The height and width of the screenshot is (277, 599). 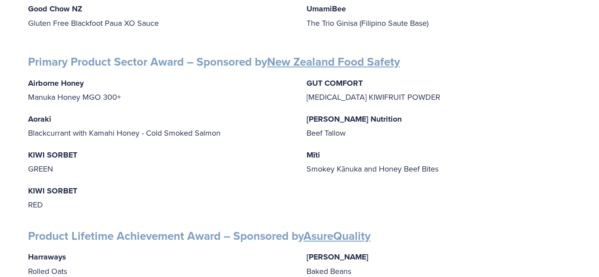 I want to click on strong: Product Lifetime Achievement Award – Sponsored by, so click(x=199, y=236).